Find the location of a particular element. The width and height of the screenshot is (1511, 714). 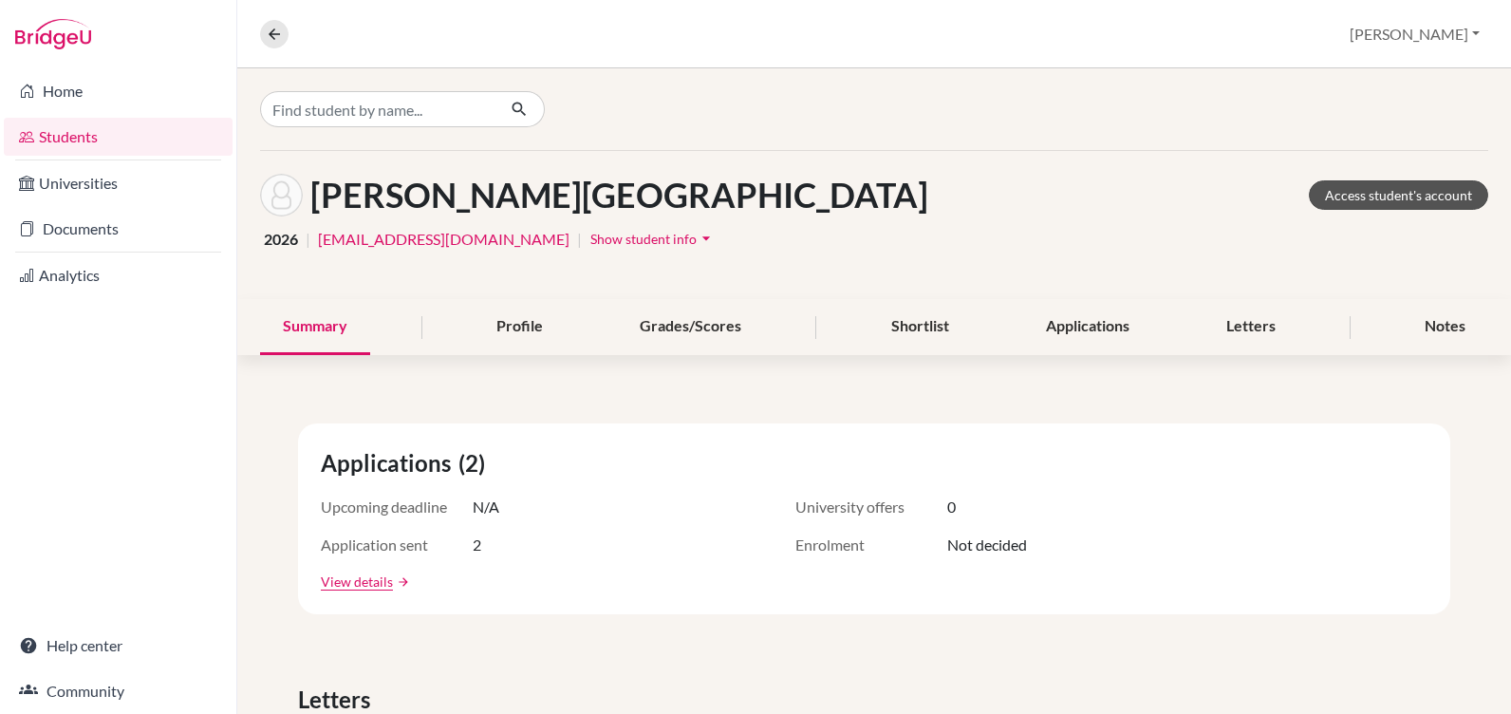

span: Not decided is located at coordinates (987, 545).